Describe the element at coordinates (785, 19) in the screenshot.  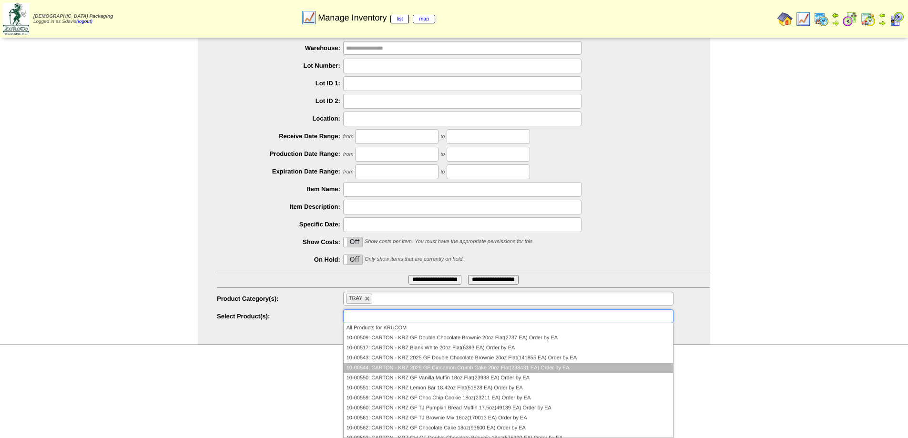
I see `img: home.gif` at that location.